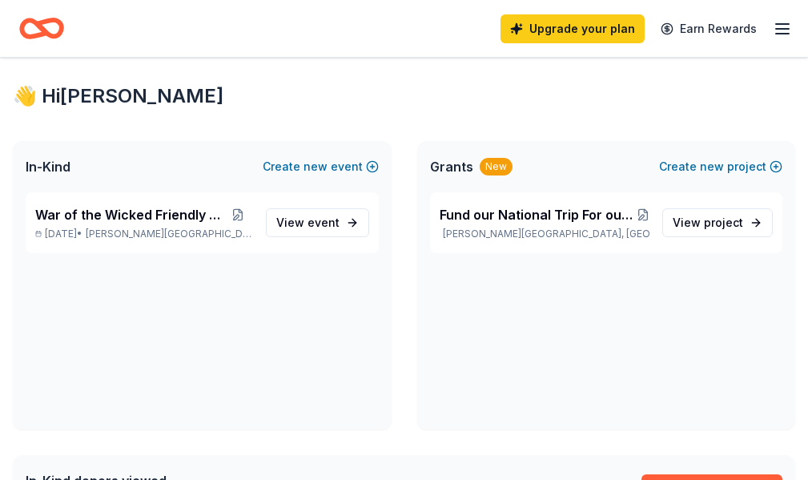 The height and width of the screenshot is (480, 808). I want to click on button: Createnewevent, so click(320, 167).